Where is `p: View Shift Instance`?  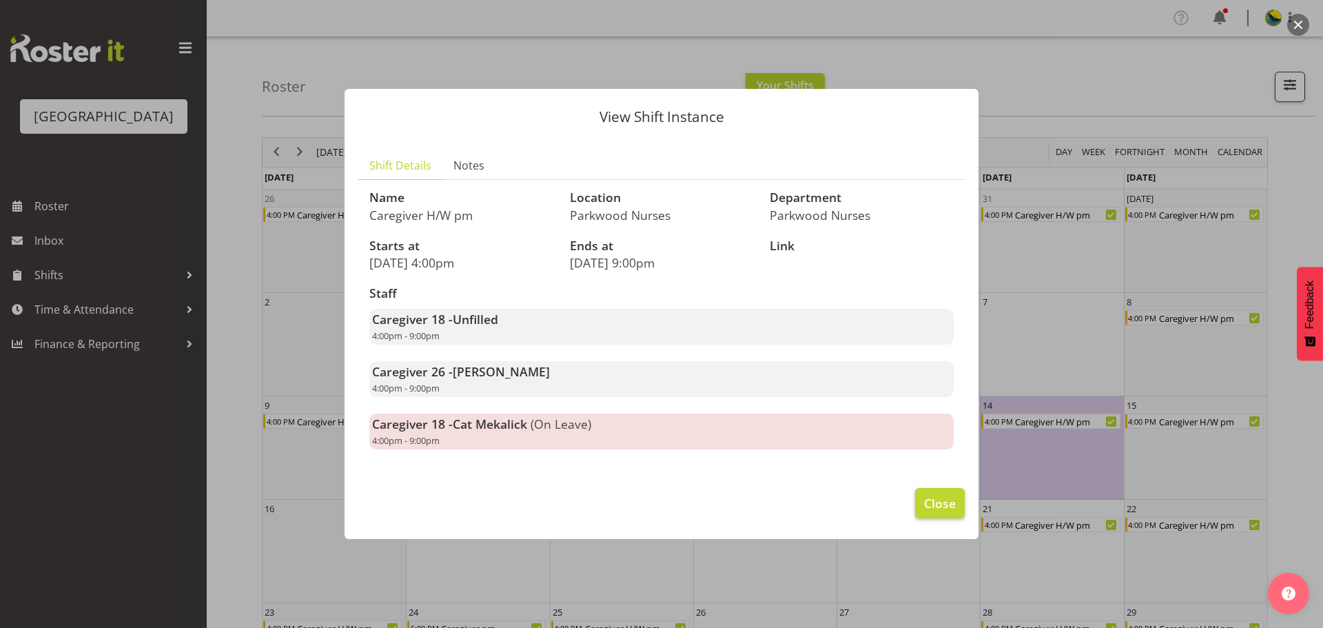 p: View Shift Instance is located at coordinates (661, 116).